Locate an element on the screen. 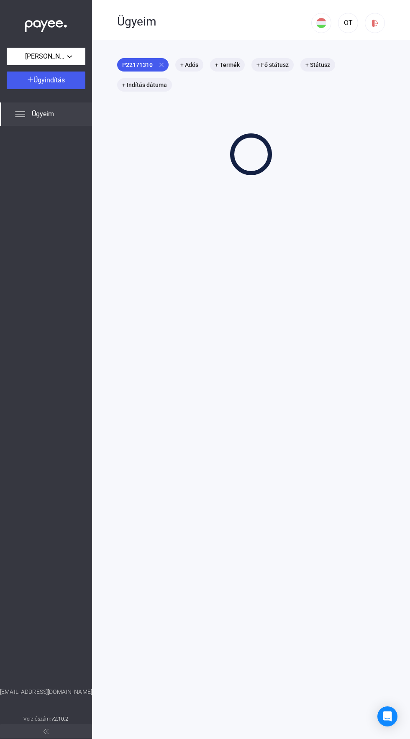  button: HU is located at coordinates (321, 23).